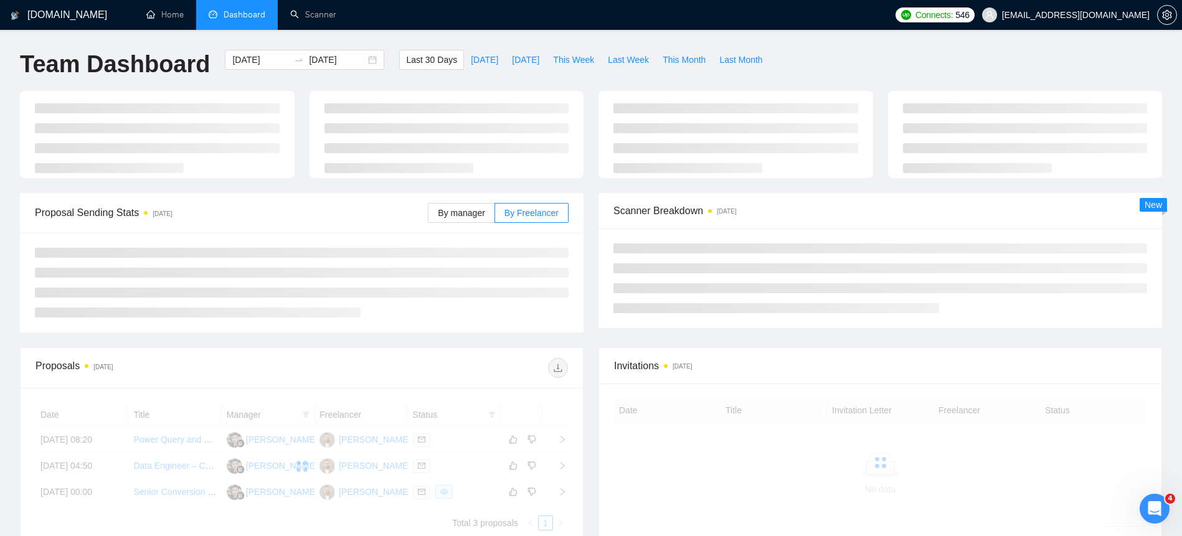  Describe the element at coordinates (165, 14) in the screenshot. I see `a: homeHome` at that location.